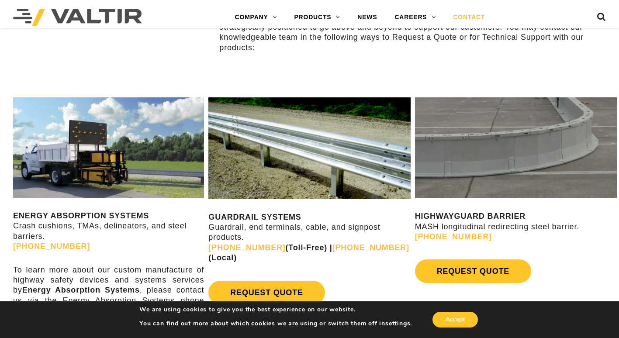 Image resolution: width=619 pixels, height=338 pixels. Describe the element at coordinates (516, 148) in the screenshot. I see `img: Radius-Barrier-Section-Highwayguard3` at that location.